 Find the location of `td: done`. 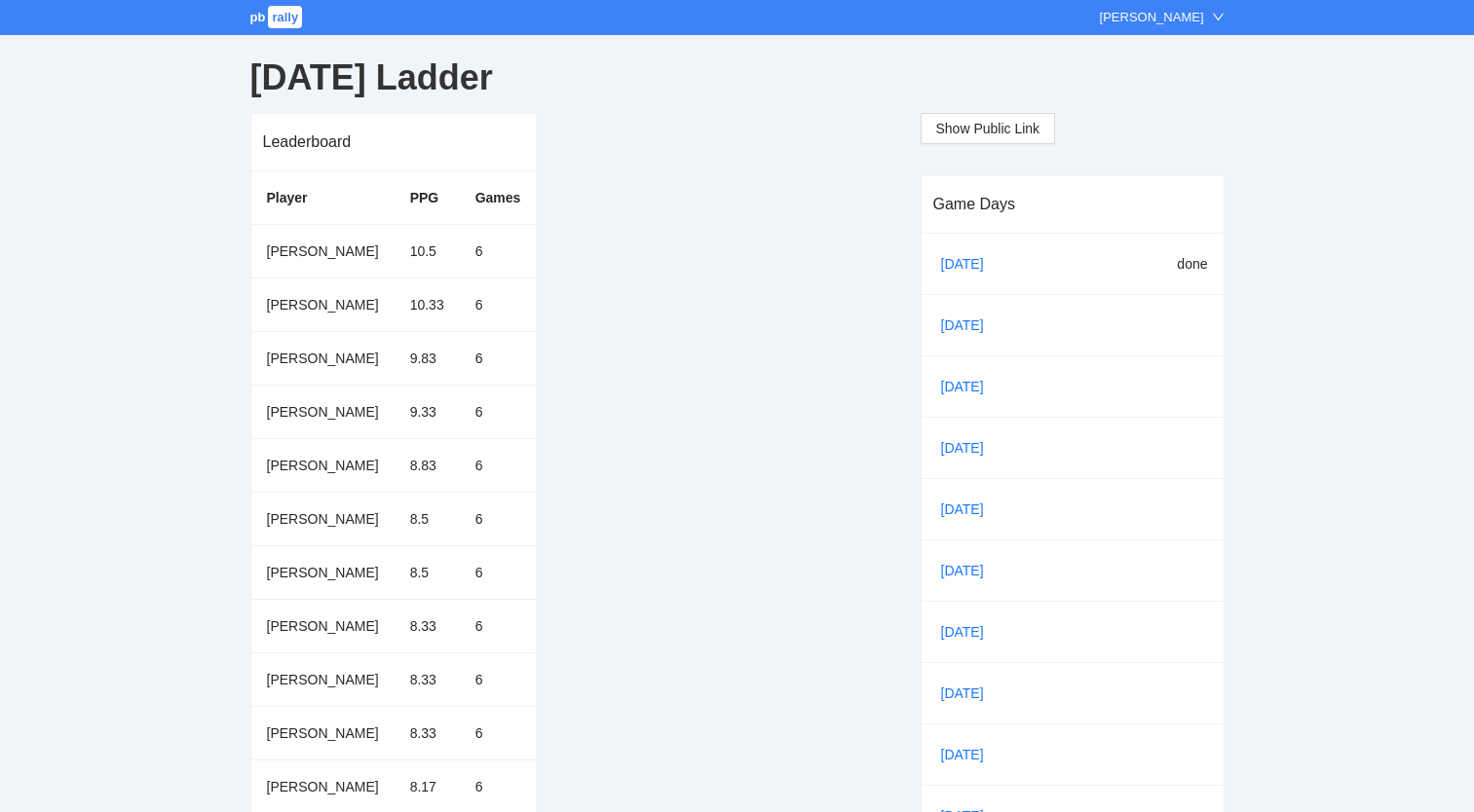

td: done is located at coordinates (1165, 264).